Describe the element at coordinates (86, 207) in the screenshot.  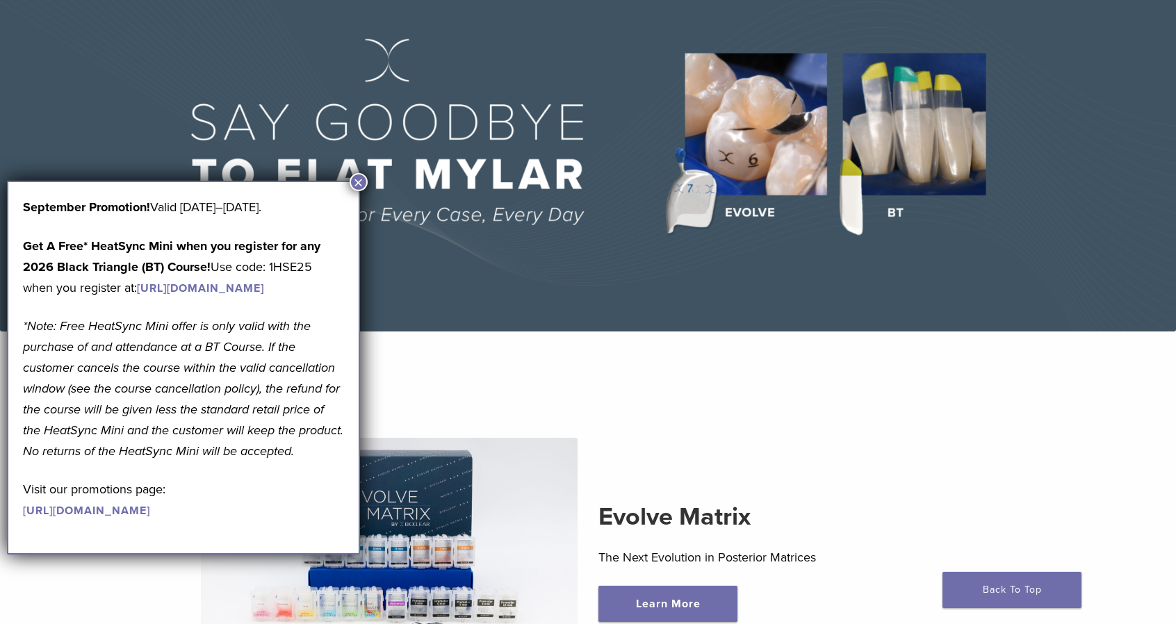
I see `b: September Promotion!` at that location.